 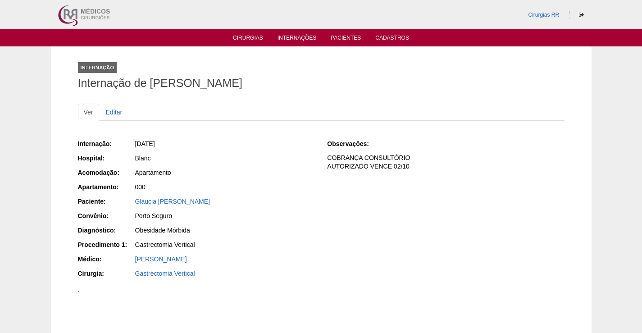 What do you see at coordinates (106, 201) in the screenshot?
I see `div: Paciente:` at bounding box center [106, 201].